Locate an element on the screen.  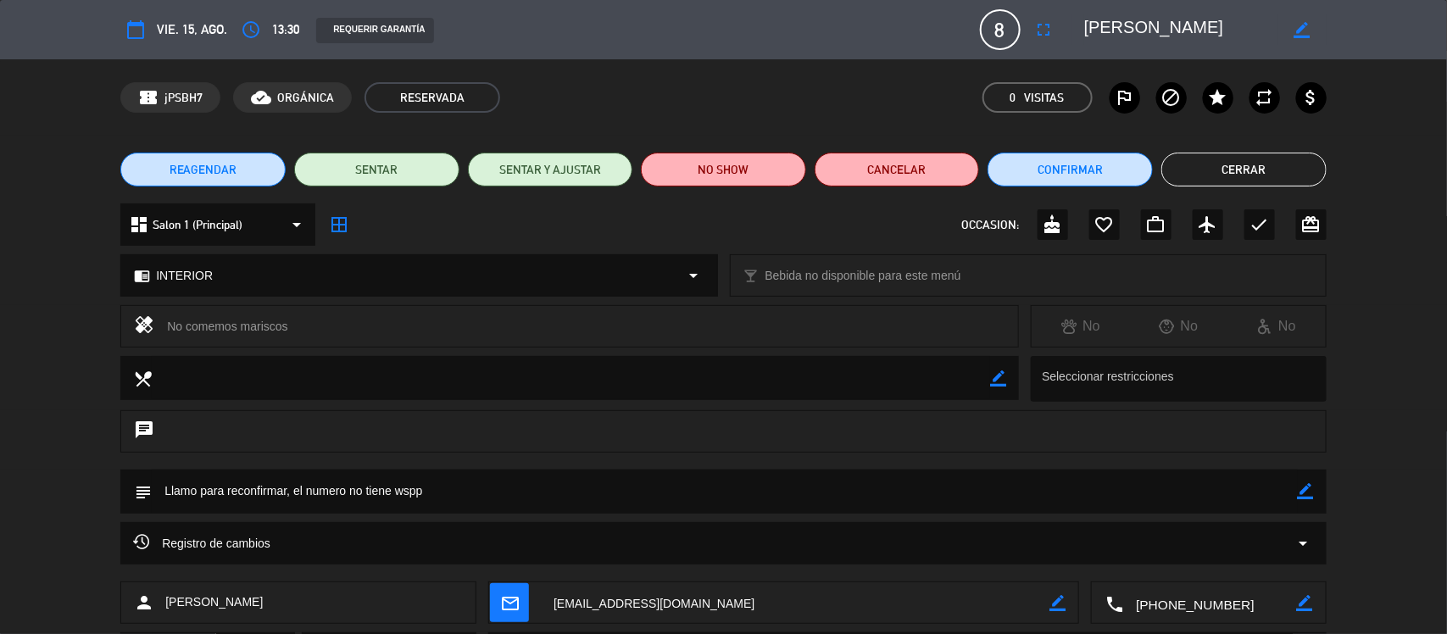
i: repeat is located at coordinates (1265, 97).